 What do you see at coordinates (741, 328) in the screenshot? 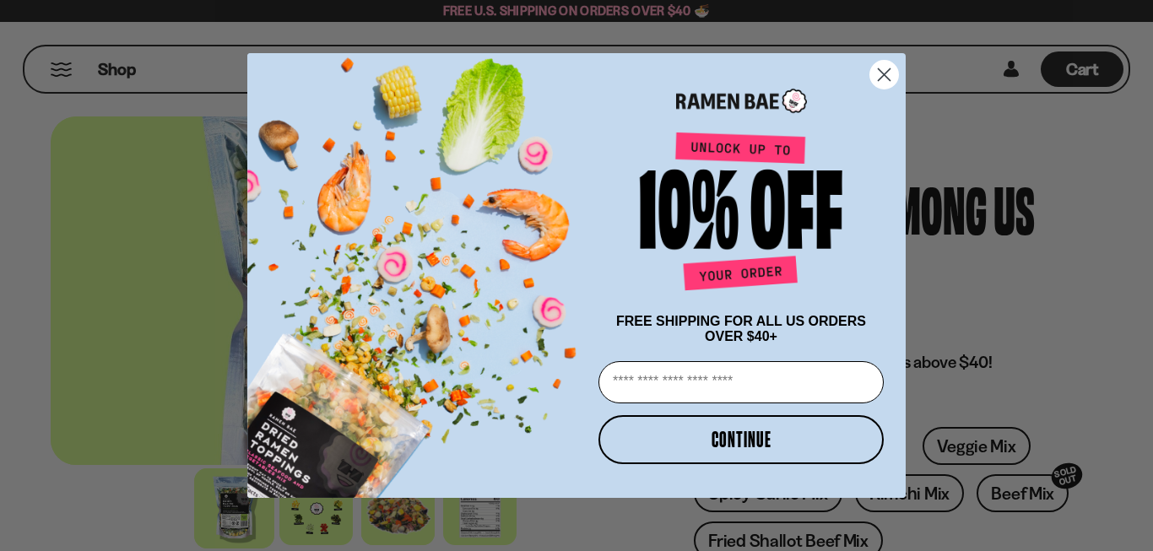
I see `span: FREE SHIPPING FOR ALL US ORDERS OVER $40+` at bounding box center [741, 328].